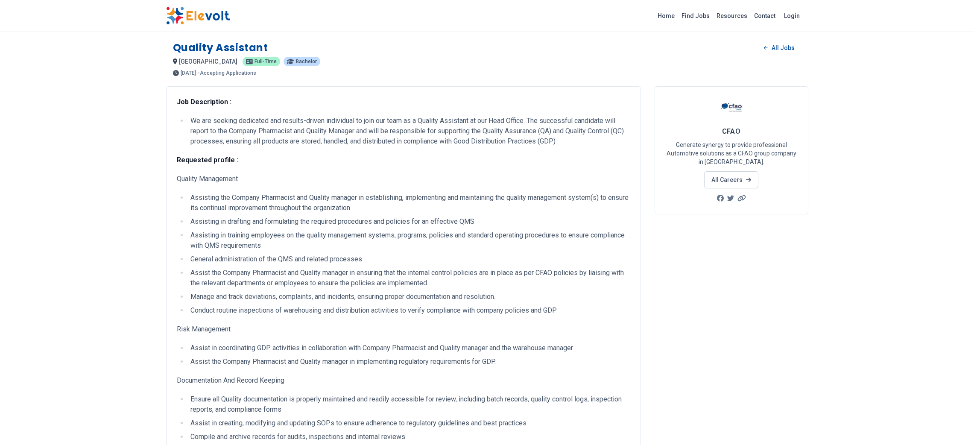 Image resolution: width=974 pixels, height=445 pixels. Describe the element at coordinates (732, 16) in the screenshot. I see `a: Resources` at that location.